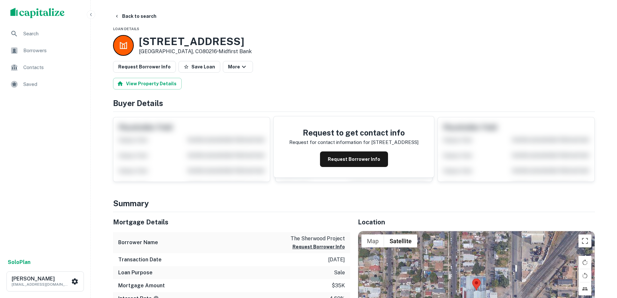 The height and width of the screenshot is (298, 617). I want to click on div: Borrowers, so click(45, 51).